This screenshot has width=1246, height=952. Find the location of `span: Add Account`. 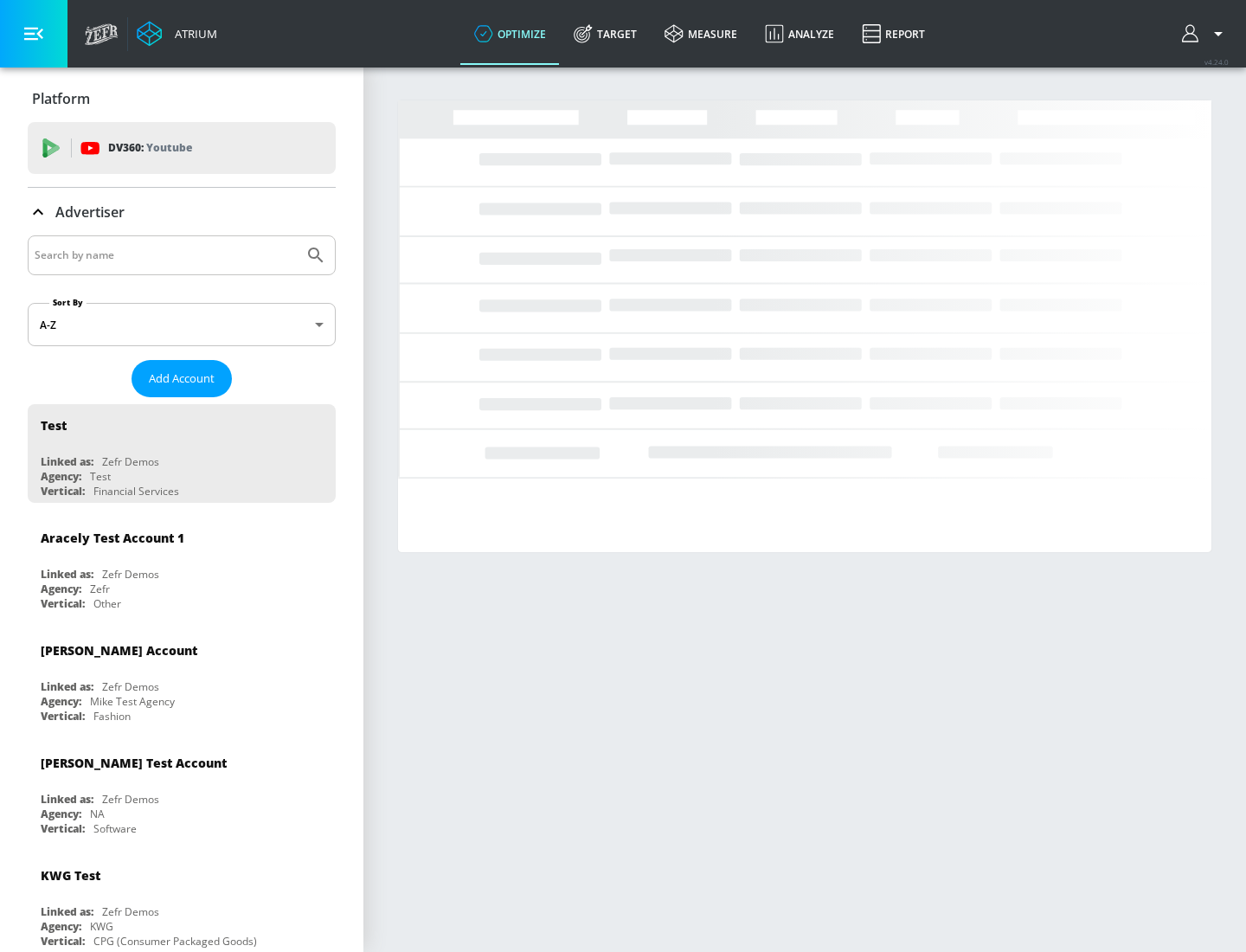

span: Add Account is located at coordinates (182, 378).